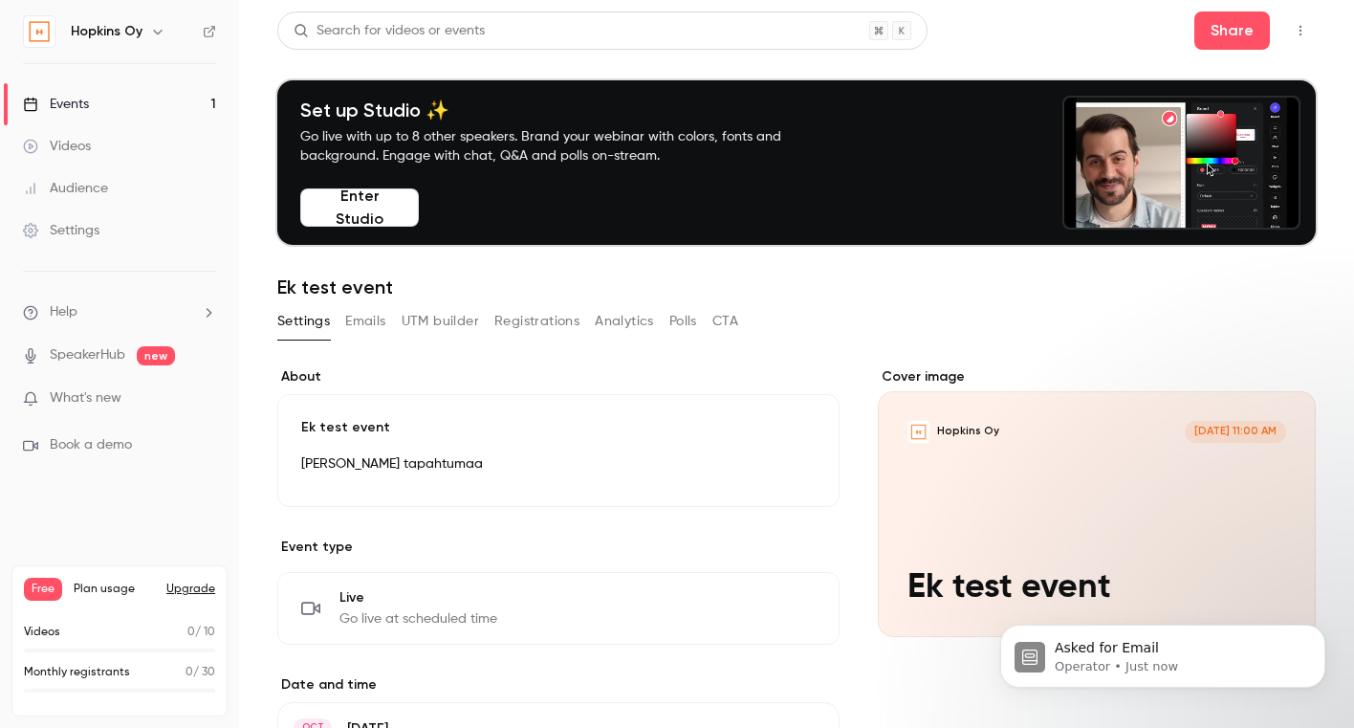  What do you see at coordinates (200, 672) in the screenshot?
I see `p: / 30` at bounding box center [200, 672].